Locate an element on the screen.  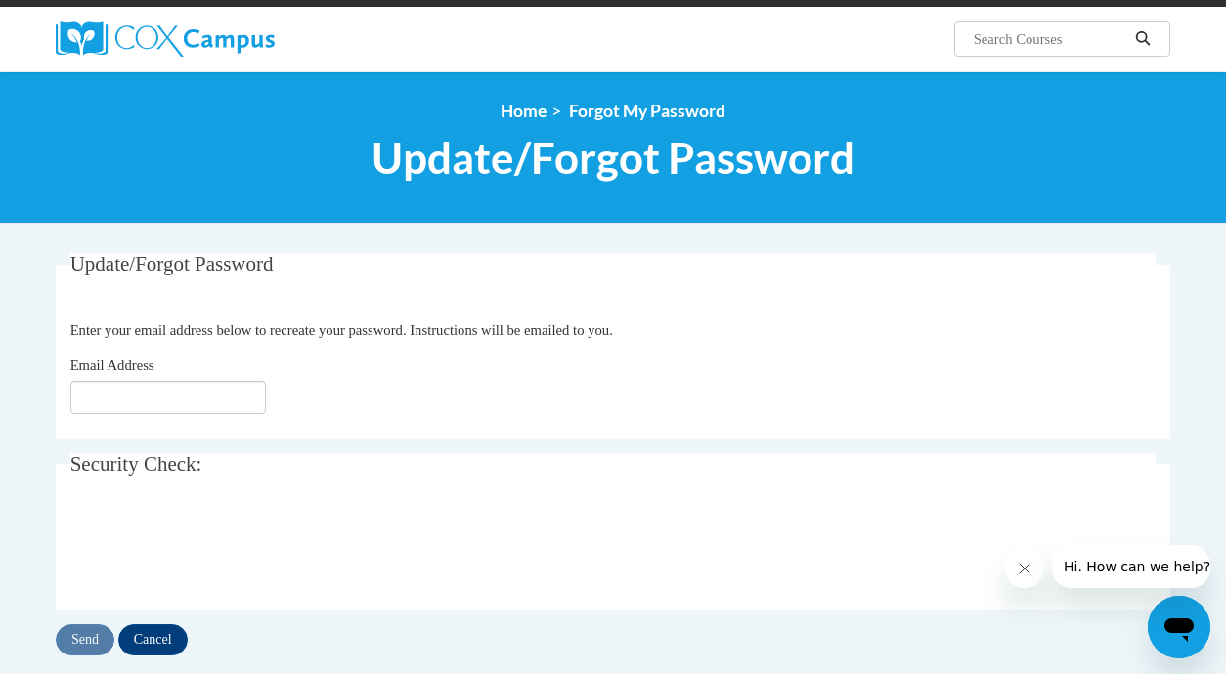
input: Cancel is located at coordinates (152, 640).